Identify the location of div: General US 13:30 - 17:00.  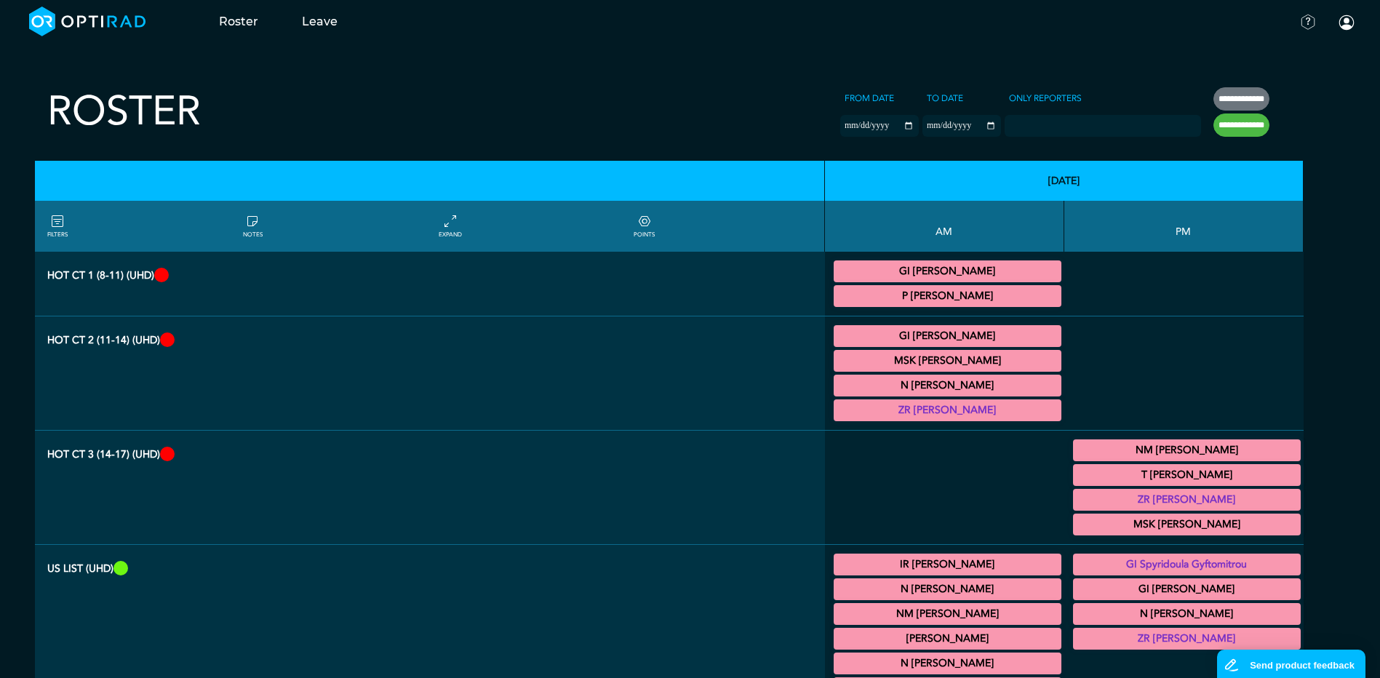
(1187, 565).